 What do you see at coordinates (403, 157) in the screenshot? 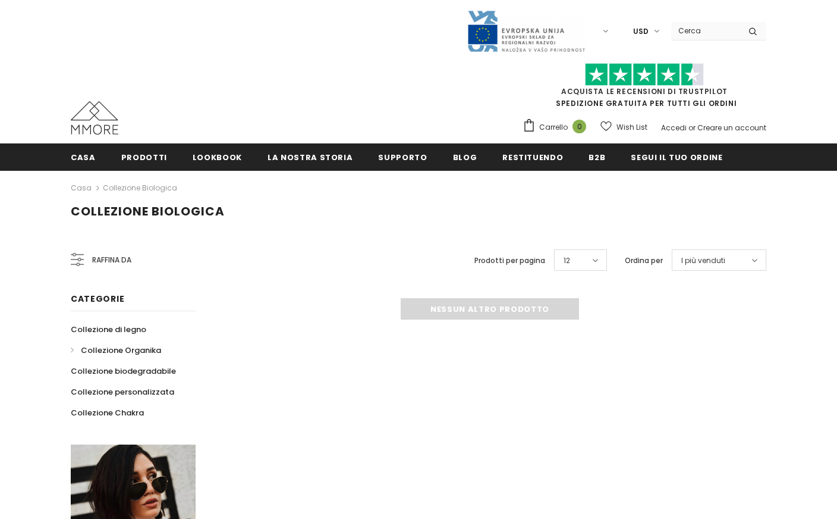
I see `span: supporto` at bounding box center [403, 157].